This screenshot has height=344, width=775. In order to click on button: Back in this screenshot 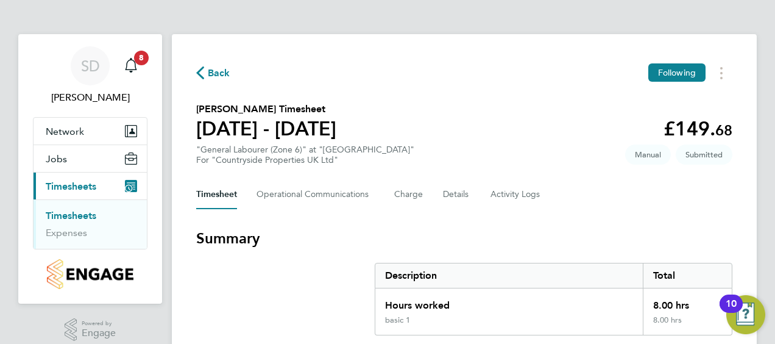, I will do `click(213, 73)`.